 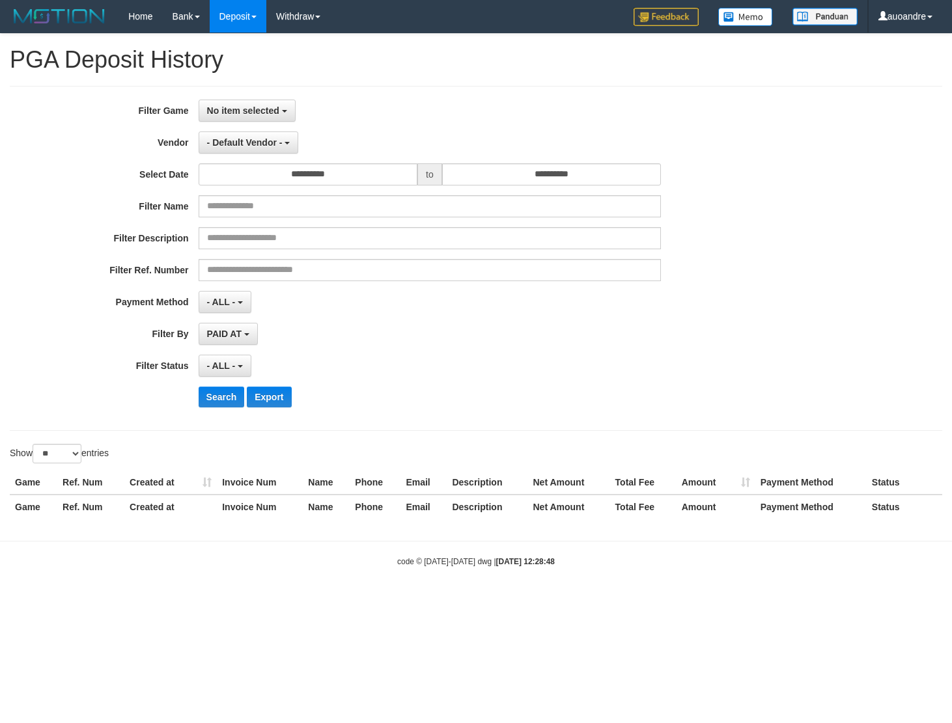 I want to click on select: Showentries, so click(x=57, y=454).